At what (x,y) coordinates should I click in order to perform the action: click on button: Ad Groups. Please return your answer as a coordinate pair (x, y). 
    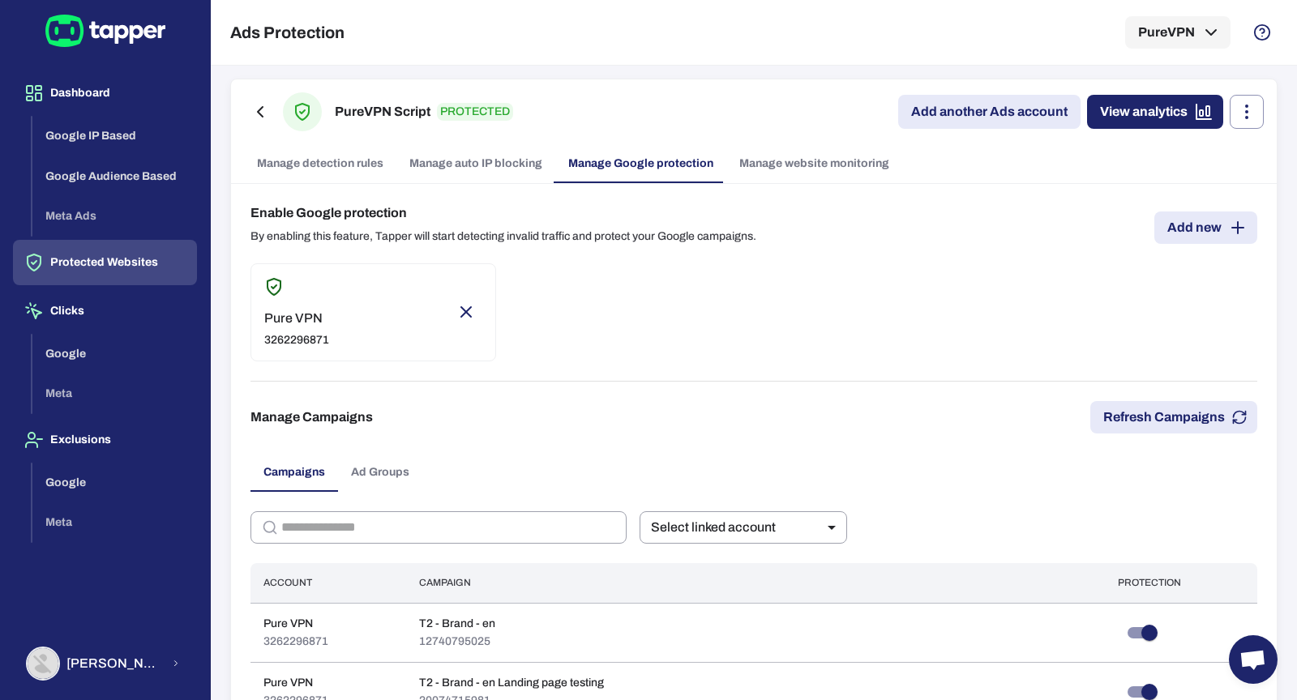
    Looking at the image, I should click on (380, 473).